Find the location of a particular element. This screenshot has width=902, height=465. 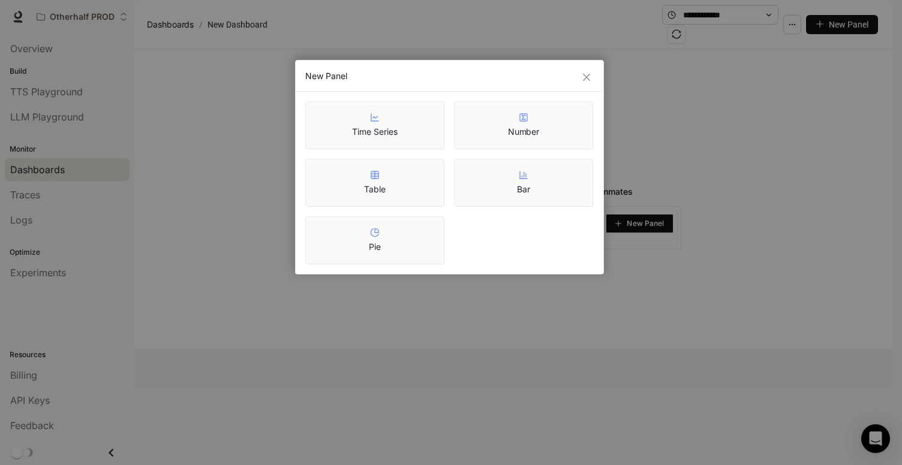

button: Close is located at coordinates (587, 77).